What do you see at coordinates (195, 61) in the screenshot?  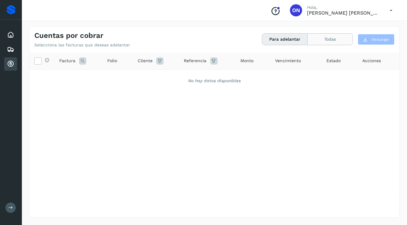 I see `span: Referencia` at bounding box center [195, 61].